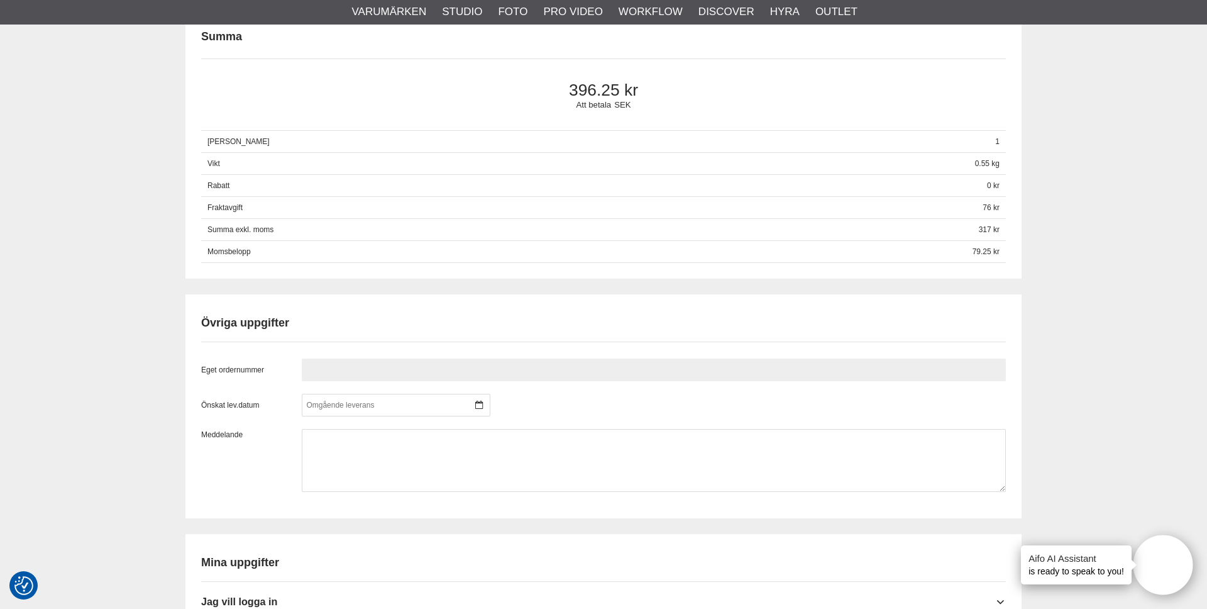 This screenshot has height=609, width=1207. Describe the element at coordinates (986, 251) in the screenshot. I see `span: 79.25` at that location.